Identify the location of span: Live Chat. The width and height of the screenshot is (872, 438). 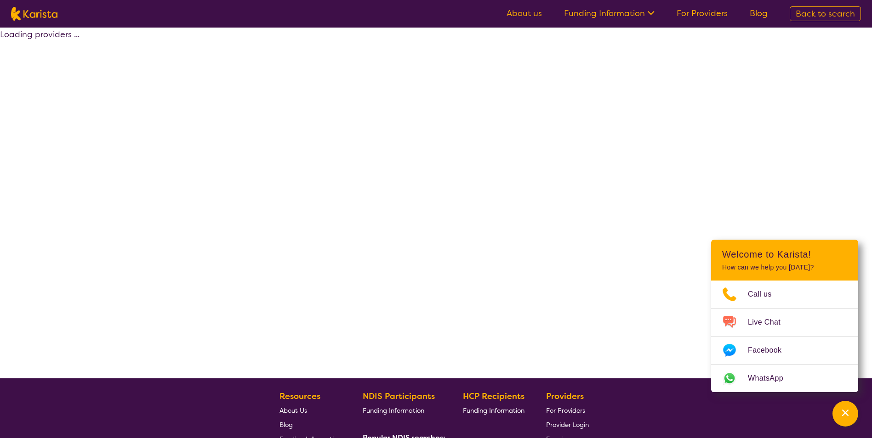
(769, 323).